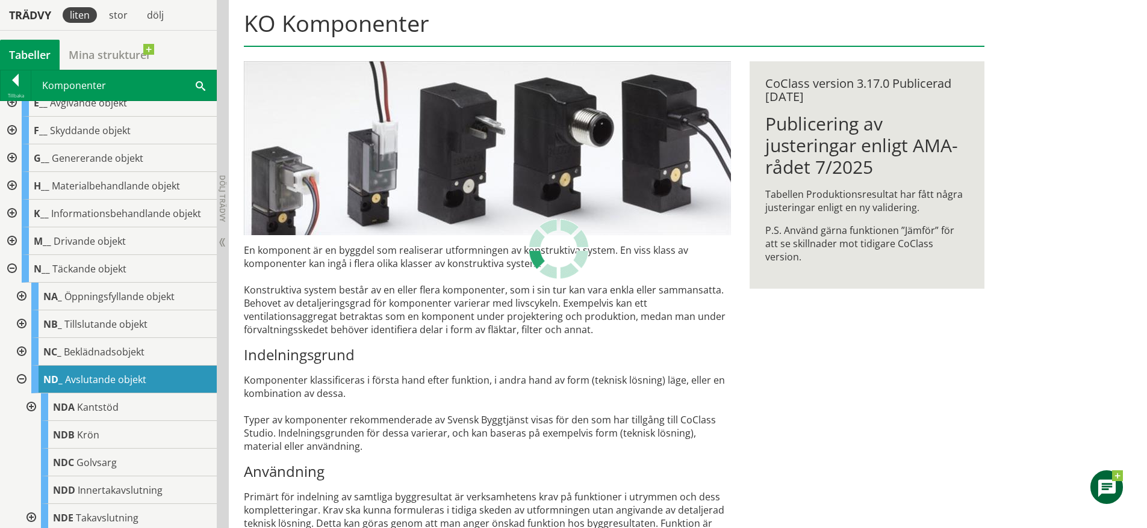 The image size is (1147, 528). What do you see at coordinates (98, 407) in the screenshot?
I see `span: Kantstöd` at bounding box center [98, 407].